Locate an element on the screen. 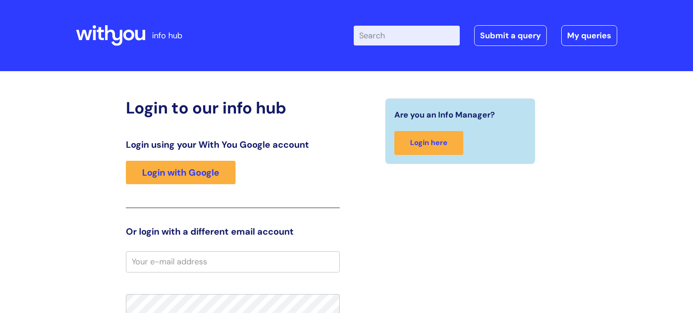 Image resolution: width=693 pixels, height=313 pixels. input: Search is located at coordinates (406, 36).